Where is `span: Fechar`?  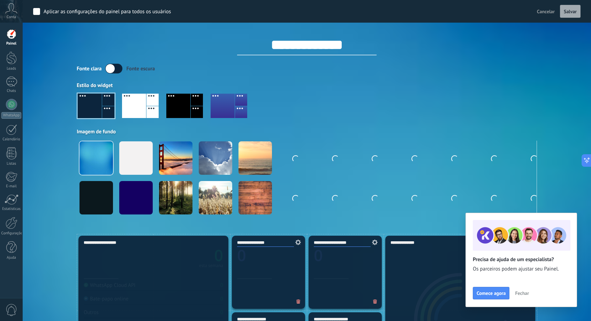 span: Fechar is located at coordinates (522, 293).